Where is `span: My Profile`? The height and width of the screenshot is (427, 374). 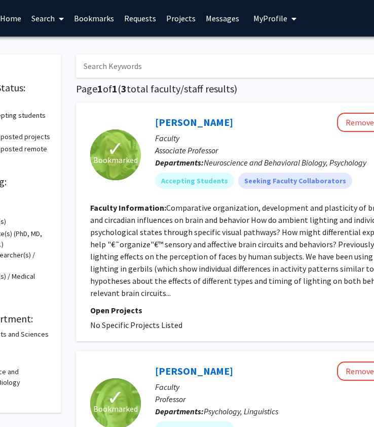 span: My Profile is located at coordinates (270, 18).